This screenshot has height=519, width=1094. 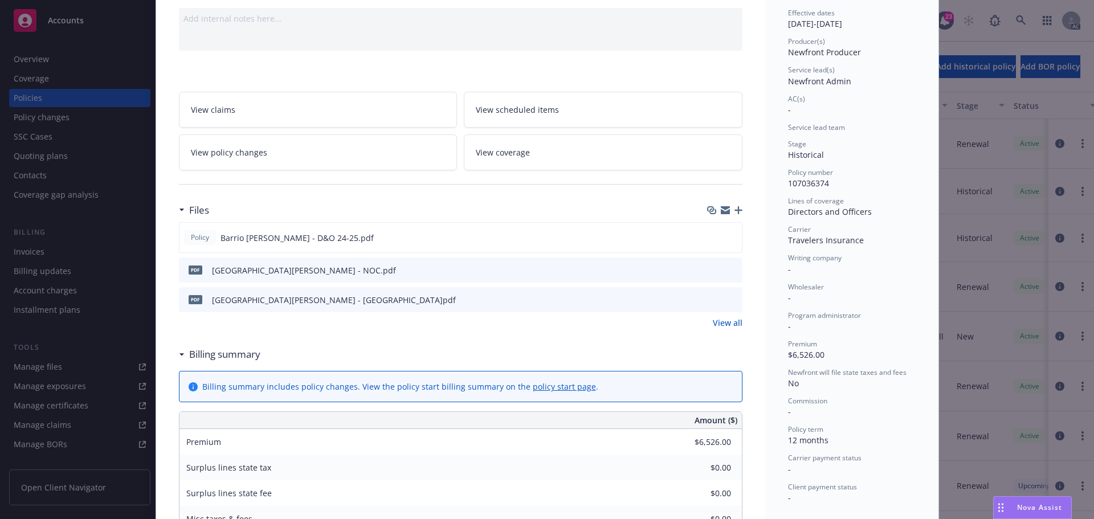 What do you see at coordinates (805, 429) in the screenshot?
I see `span: Policy term` at bounding box center [805, 429].